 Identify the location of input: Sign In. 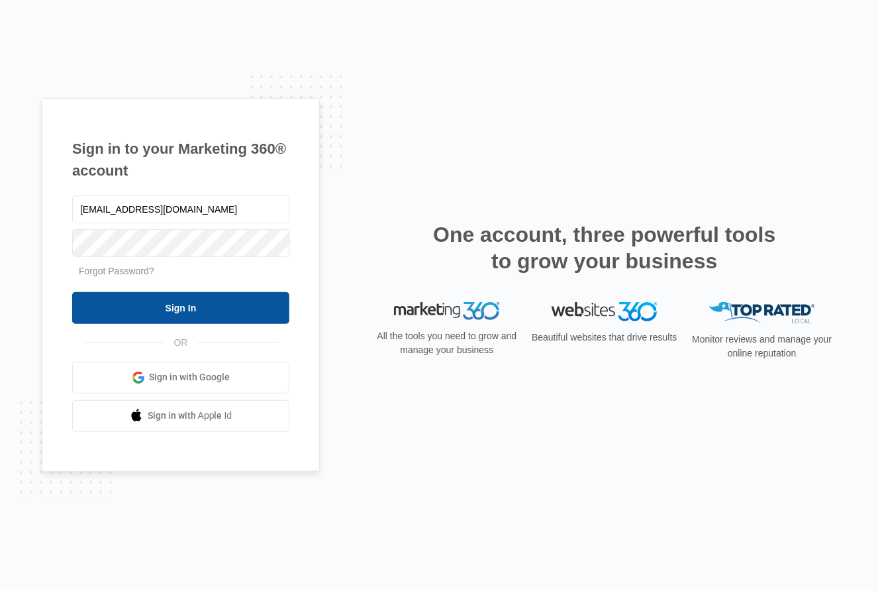
(181, 308).